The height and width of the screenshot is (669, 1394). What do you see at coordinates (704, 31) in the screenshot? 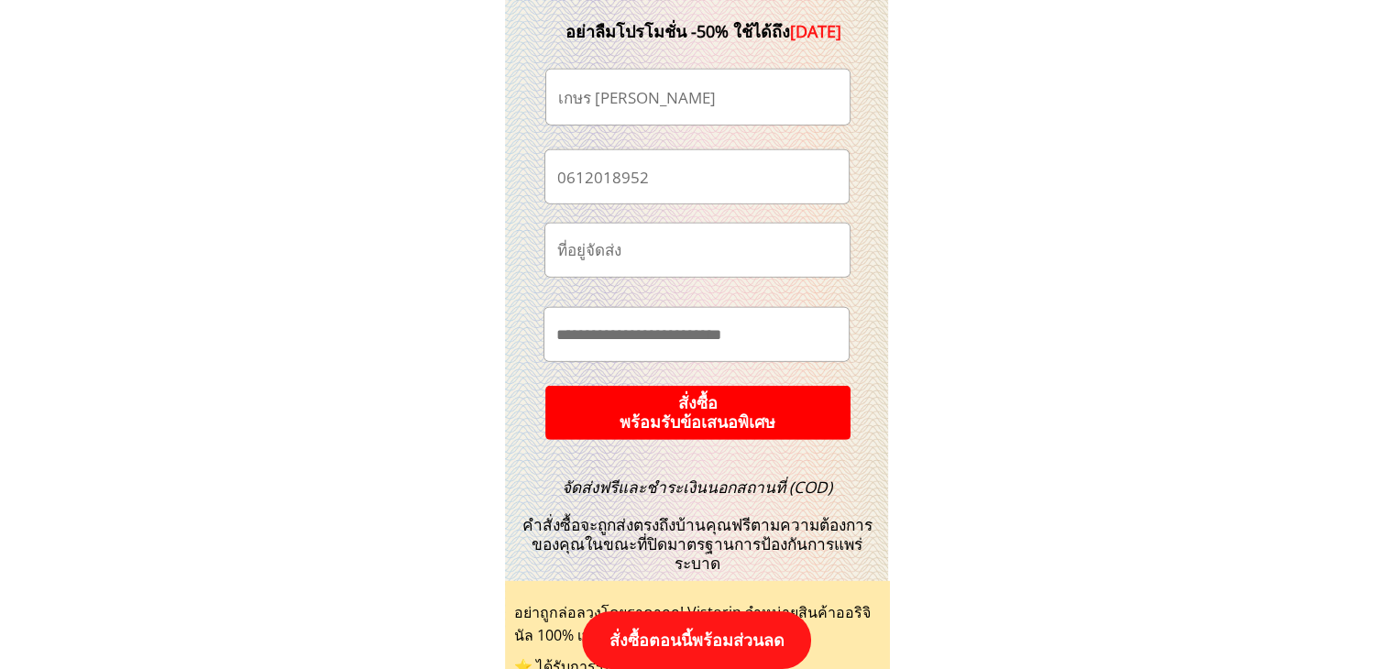
I see `div: อย่าลืมโปรโมชั่น -50% ใช้ได้ถึง` at bounding box center [704, 31].